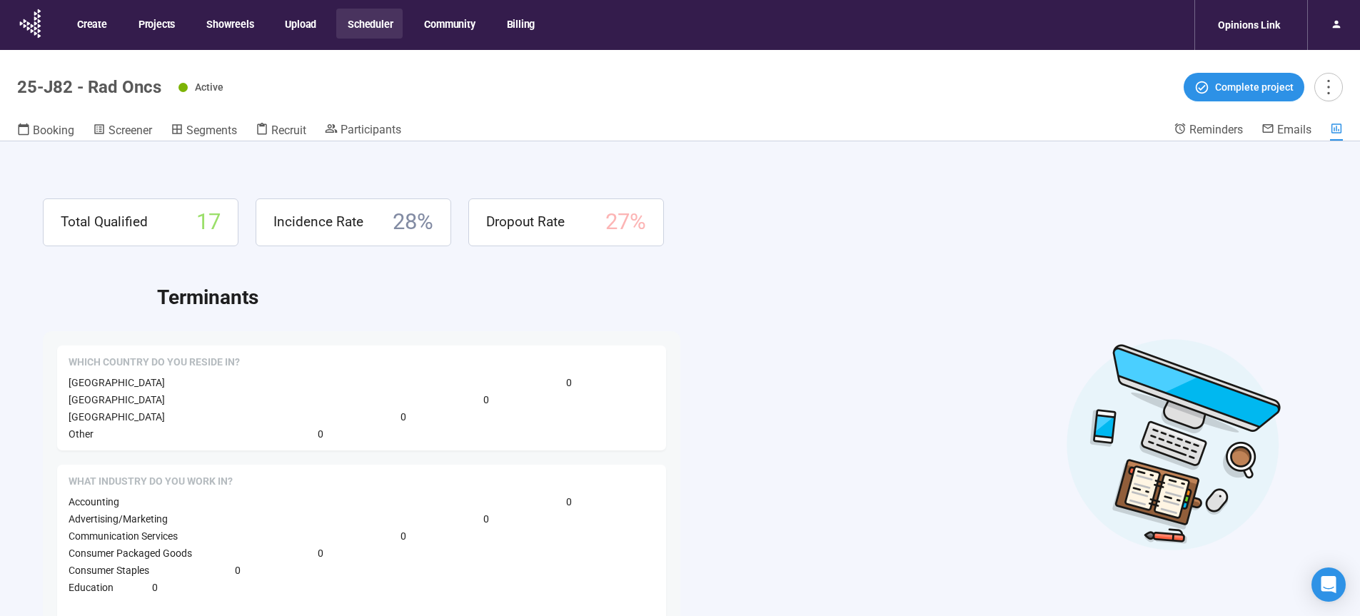  I want to click on a: Emails, so click(1287, 131).